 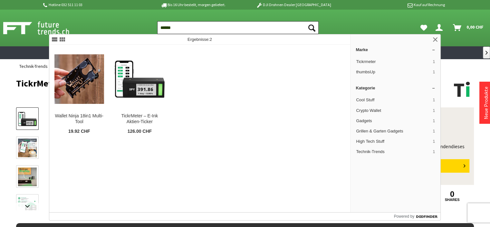 I want to click on img: Tickrmeter, so click(x=463, y=90).